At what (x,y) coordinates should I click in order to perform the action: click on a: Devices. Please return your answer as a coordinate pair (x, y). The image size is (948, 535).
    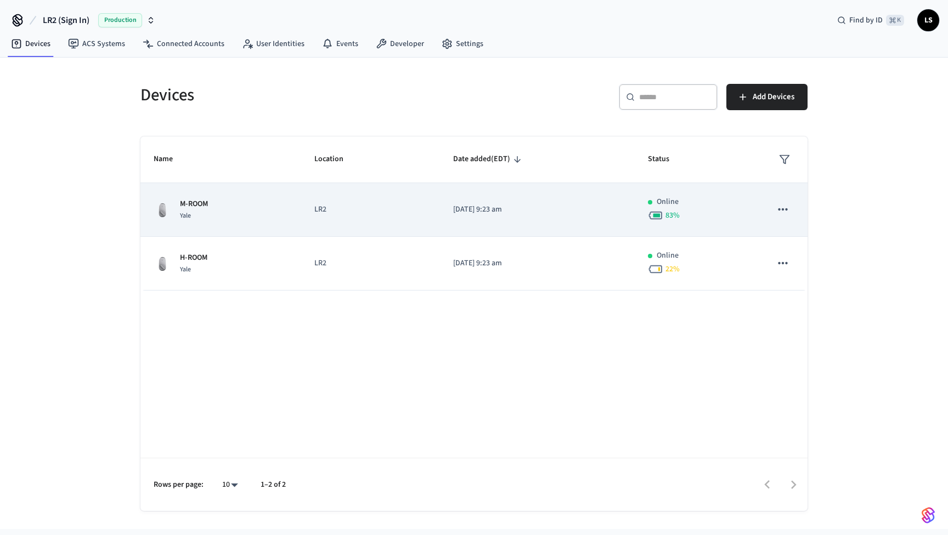
    Looking at the image, I should click on (31, 44).